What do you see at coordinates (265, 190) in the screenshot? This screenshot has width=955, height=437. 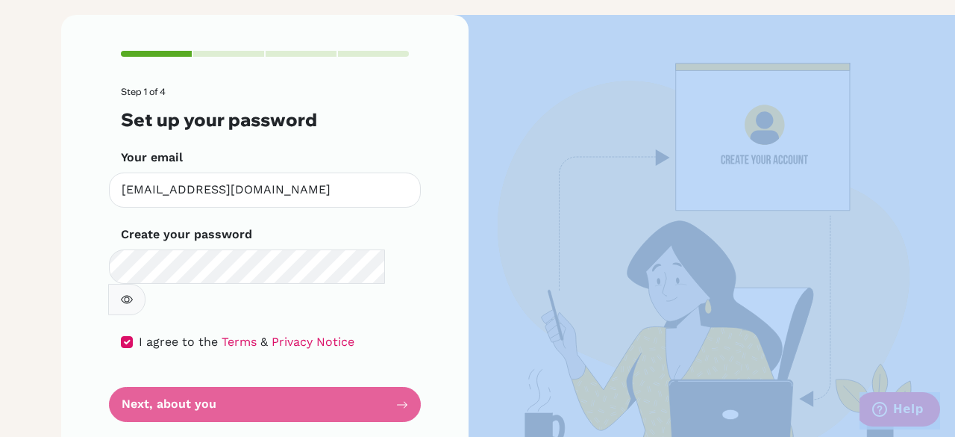 I see `input: Insert your email*` at bounding box center [265, 190].